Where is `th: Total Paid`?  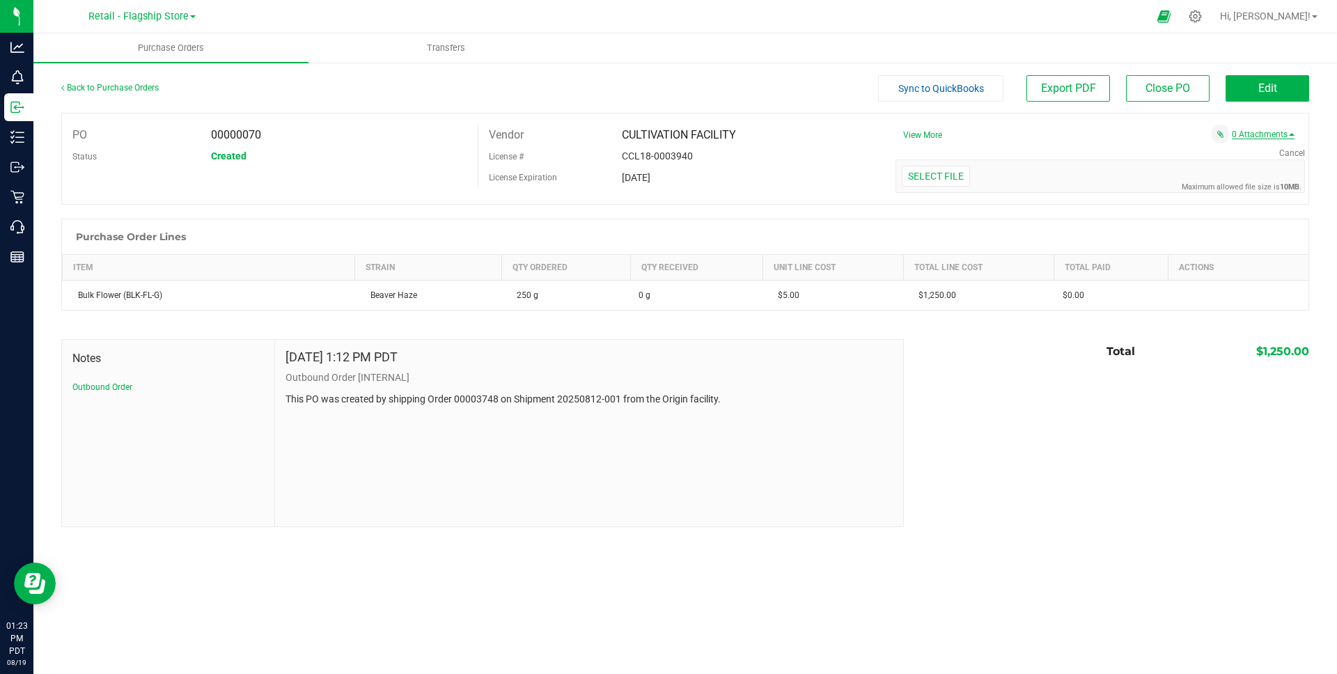
th: Total Paid is located at coordinates (1111, 267).